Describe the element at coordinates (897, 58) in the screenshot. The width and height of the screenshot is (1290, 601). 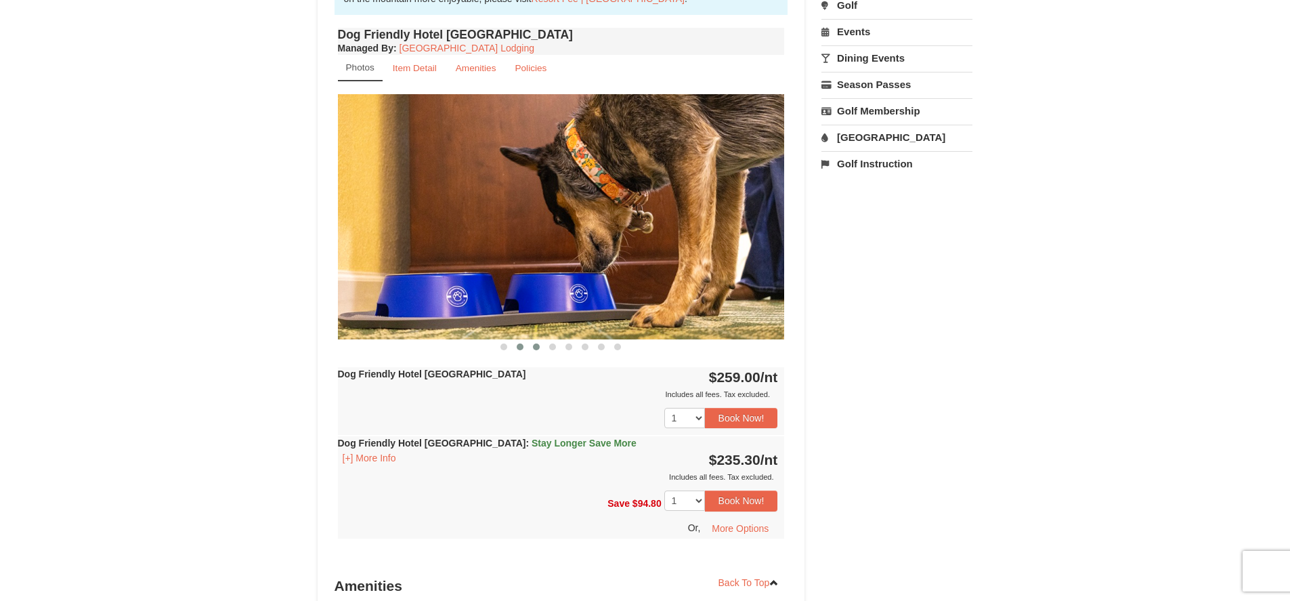
I see `a: Dining Events` at that location.